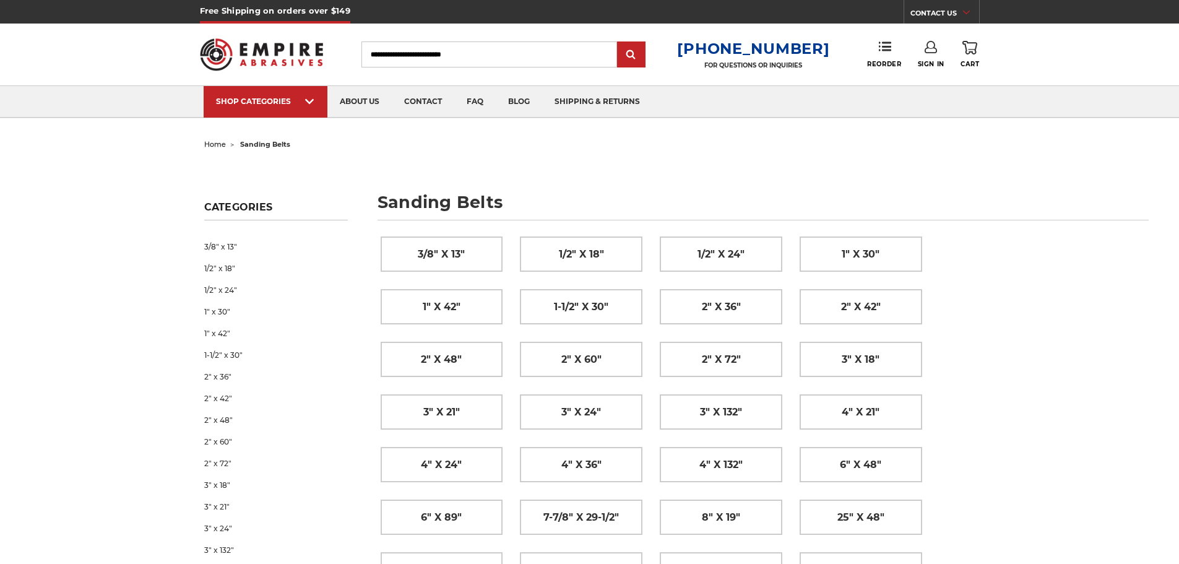  Describe the element at coordinates (721, 254) in the screenshot. I see `span: 1/2" x 24"` at that location.